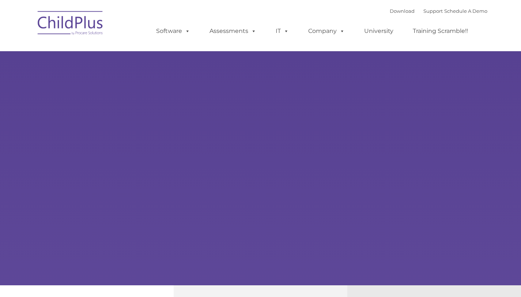 The width and height of the screenshot is (521, 297). What do you see at coordinates (71, 24) in the screenshot?
I see `img: ChildPlus by Procare Solutions` at bounding box center [71, 24].